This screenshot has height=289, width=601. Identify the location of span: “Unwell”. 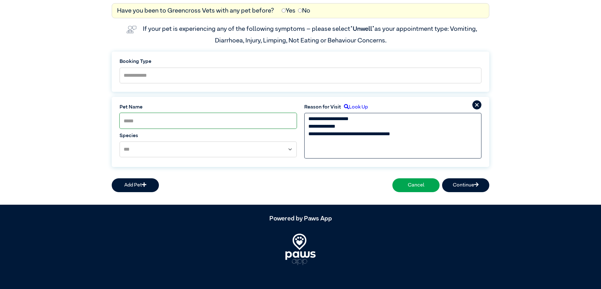
(362, 29).